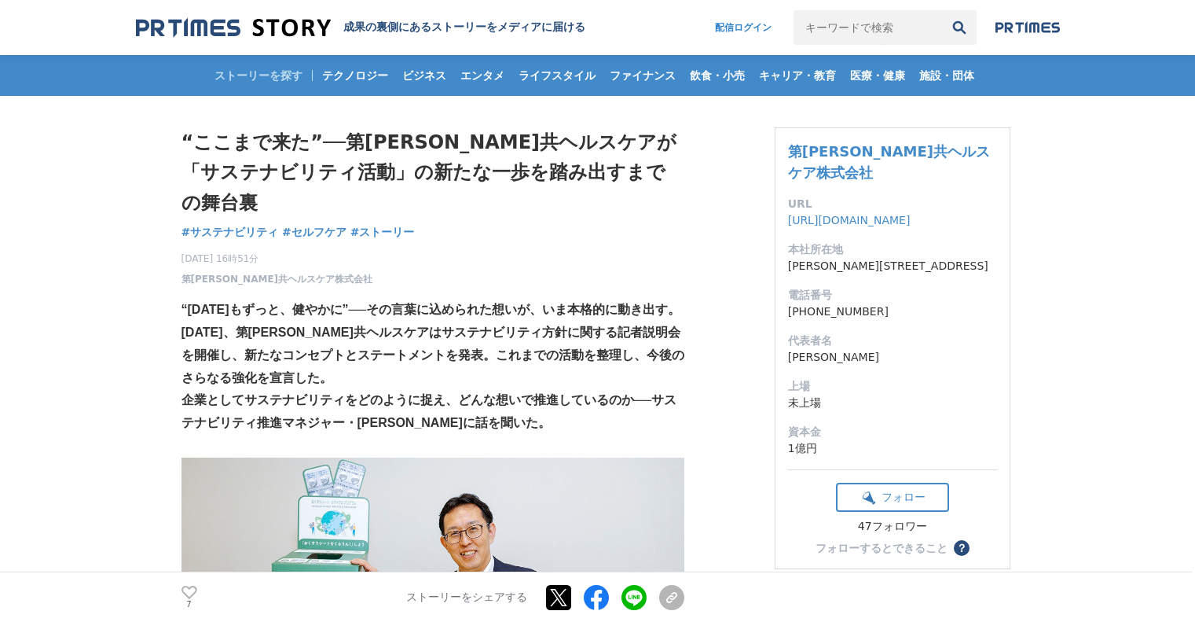 This screenshot has height=622, width=1195. I want to click on button: 検索, so click(959, 28).